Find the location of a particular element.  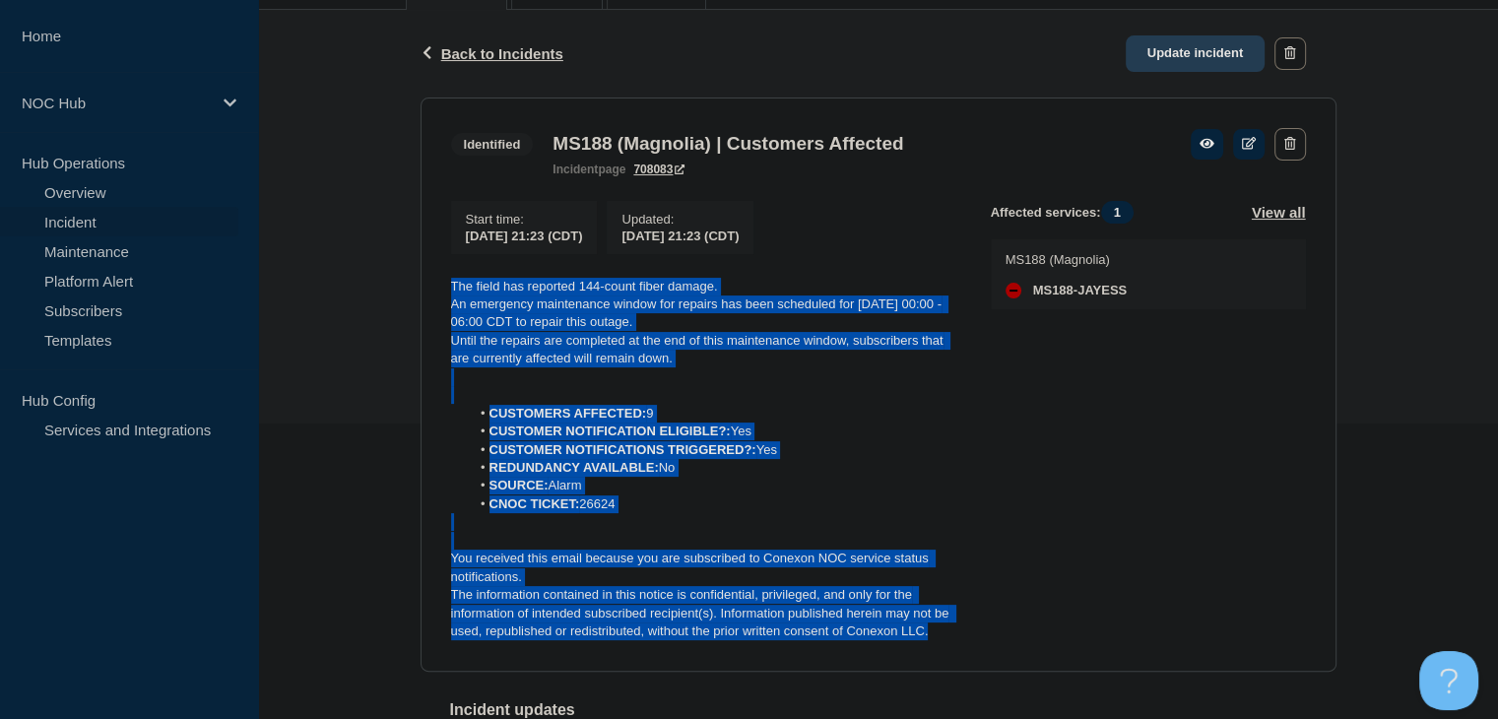

p: MS188 (Magnolia) is located at coordinates (1066, 259).